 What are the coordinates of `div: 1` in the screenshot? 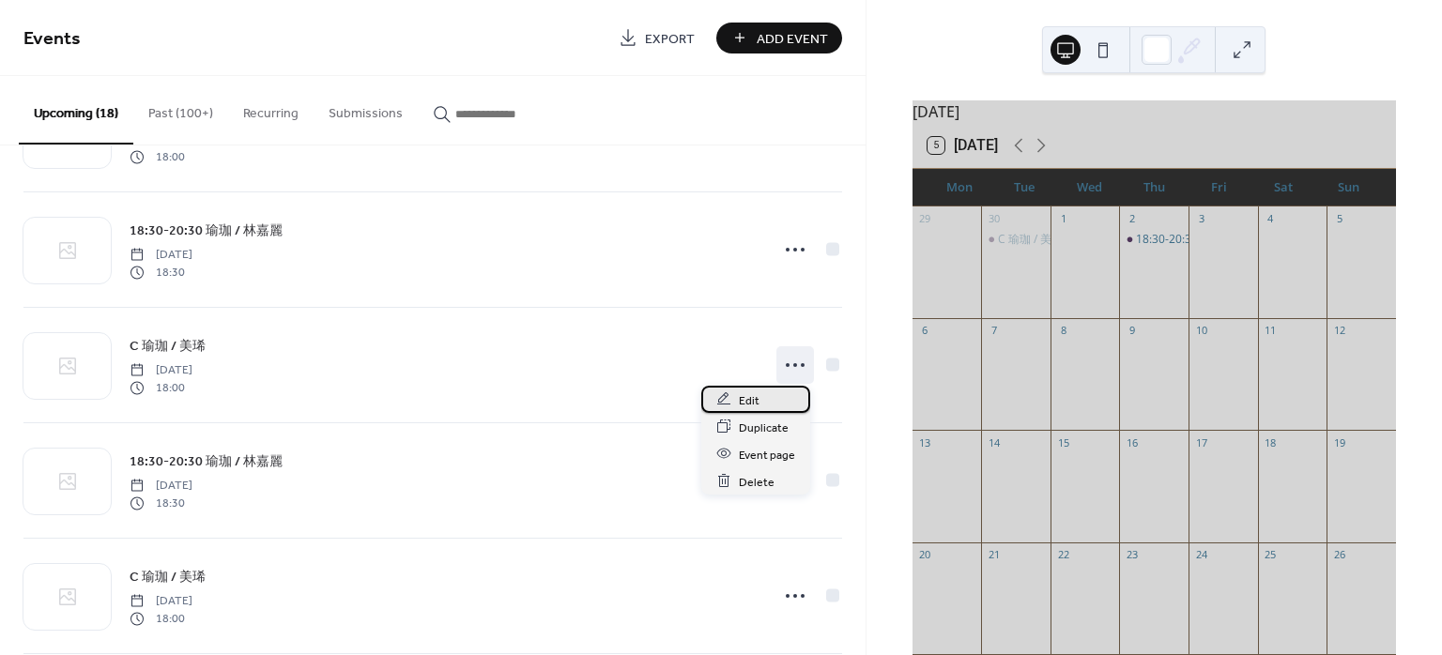 It's located at (1063, 219).